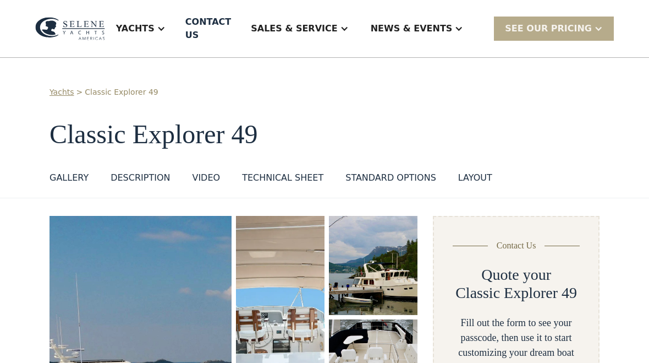 The height and width of the screenshot is (363, 649). I want to click on h1: Classic Explorer 49, so click(325, 134).